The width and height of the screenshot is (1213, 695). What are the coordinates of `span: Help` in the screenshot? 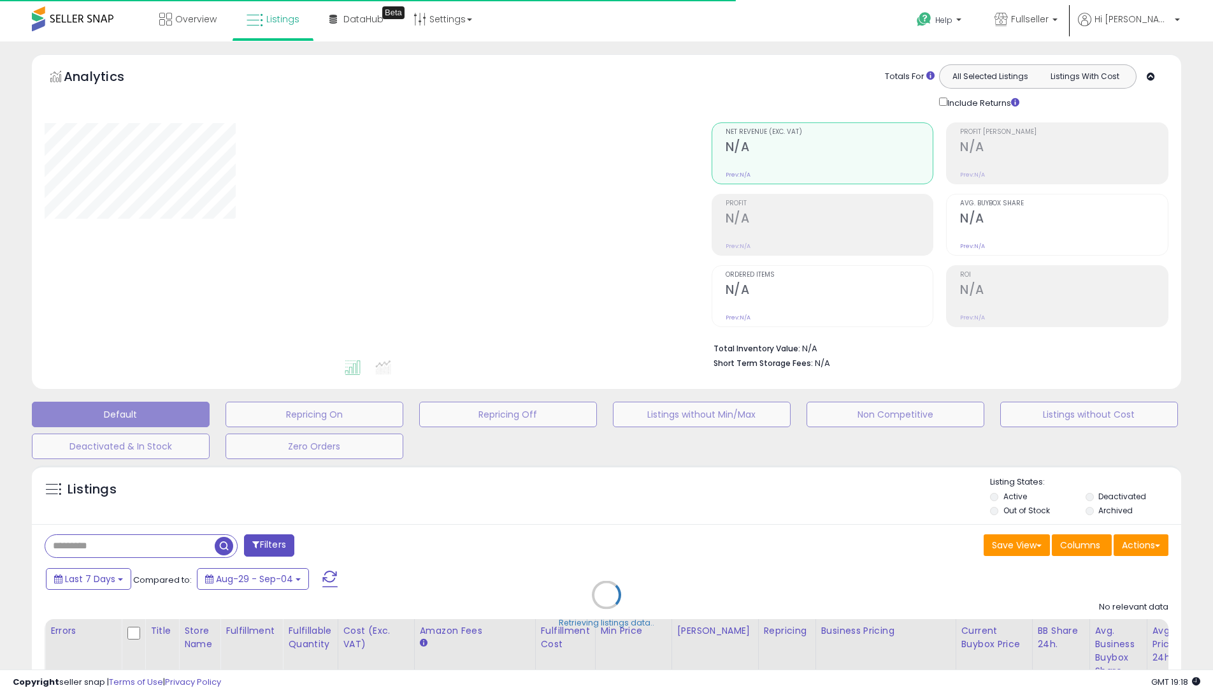 It's located at (944, 20).